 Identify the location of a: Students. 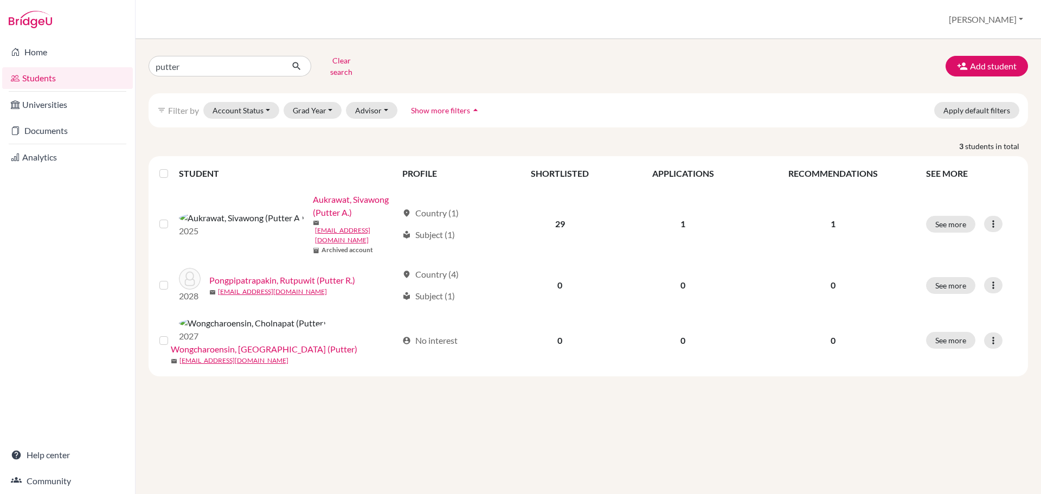
(67, 78).